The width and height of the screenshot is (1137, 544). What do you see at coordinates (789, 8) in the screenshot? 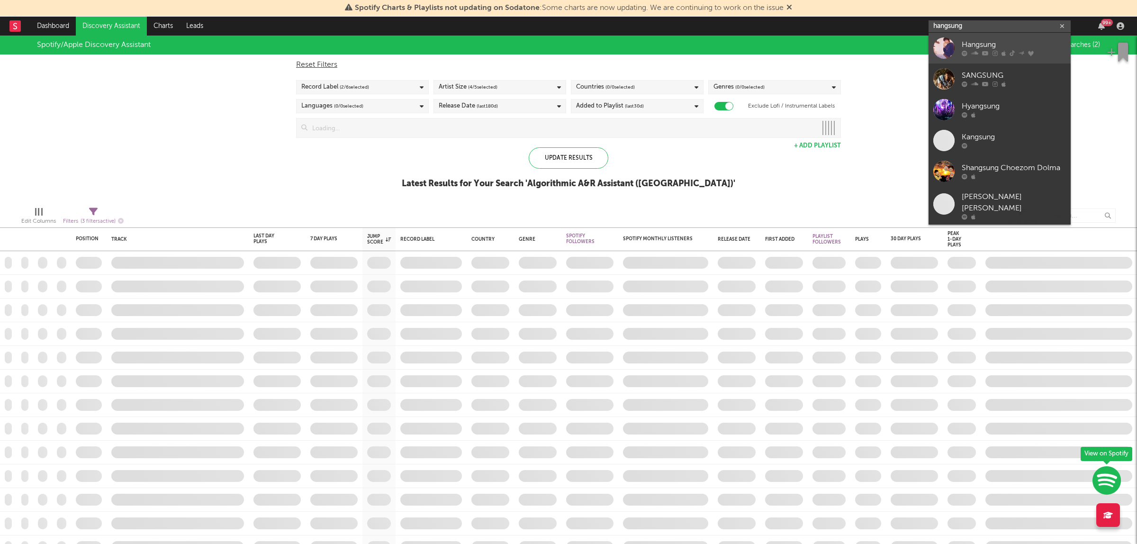
I see `span: Dismiss` at bounding box center [789, 8].